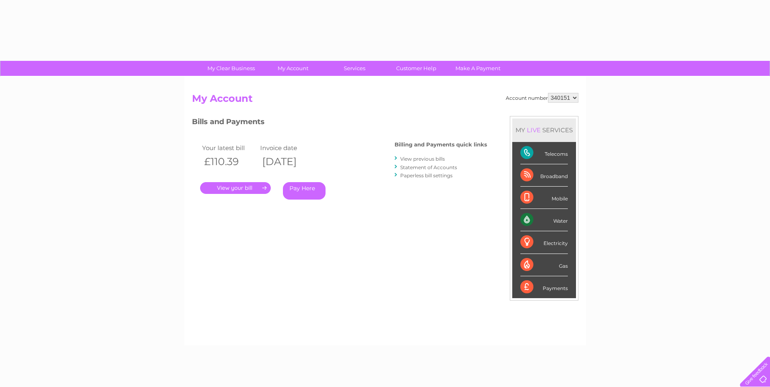 The height and width of the screenshot is (387, 770). I want to click on div: Payments, so click(544, 287).